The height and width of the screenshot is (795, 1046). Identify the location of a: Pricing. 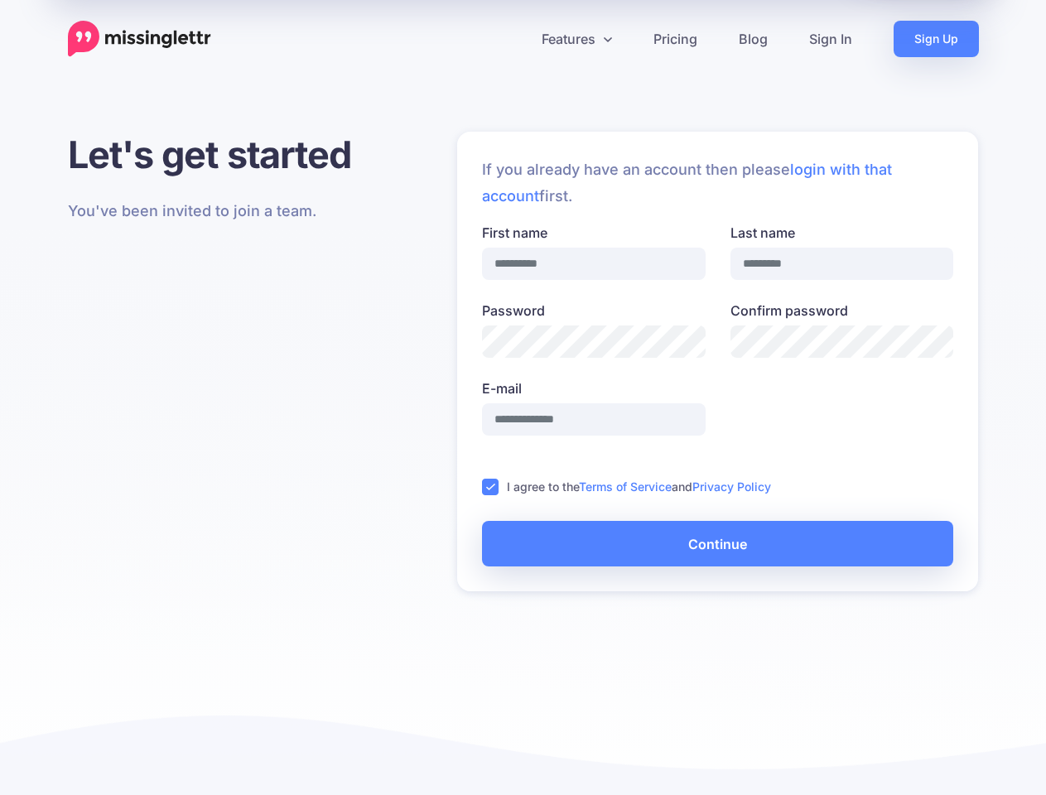
(675, 39).